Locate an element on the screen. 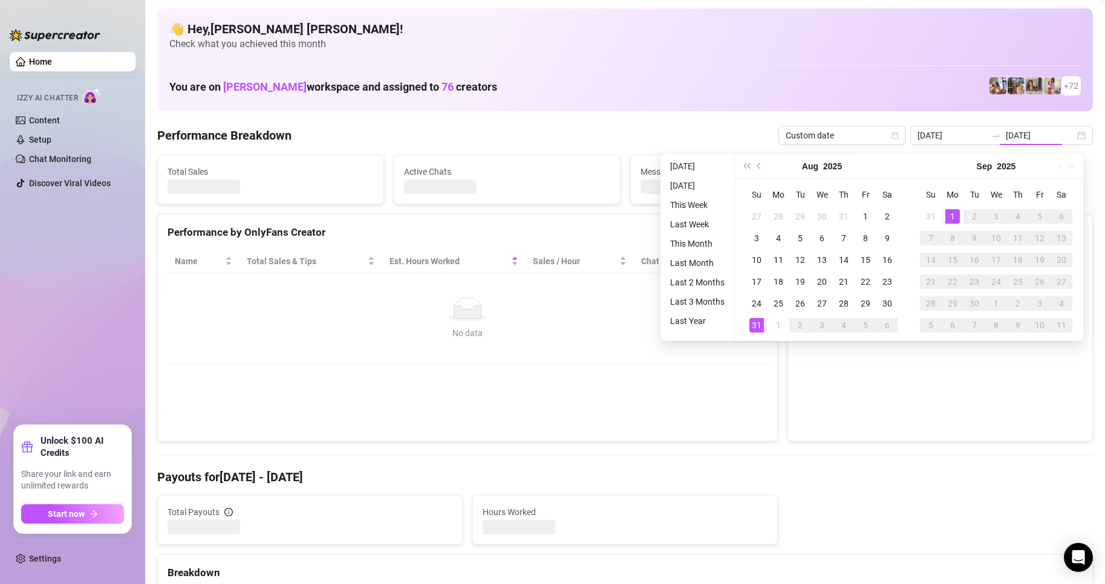  span: Chat Conversion is located at coordinates (695, 261).